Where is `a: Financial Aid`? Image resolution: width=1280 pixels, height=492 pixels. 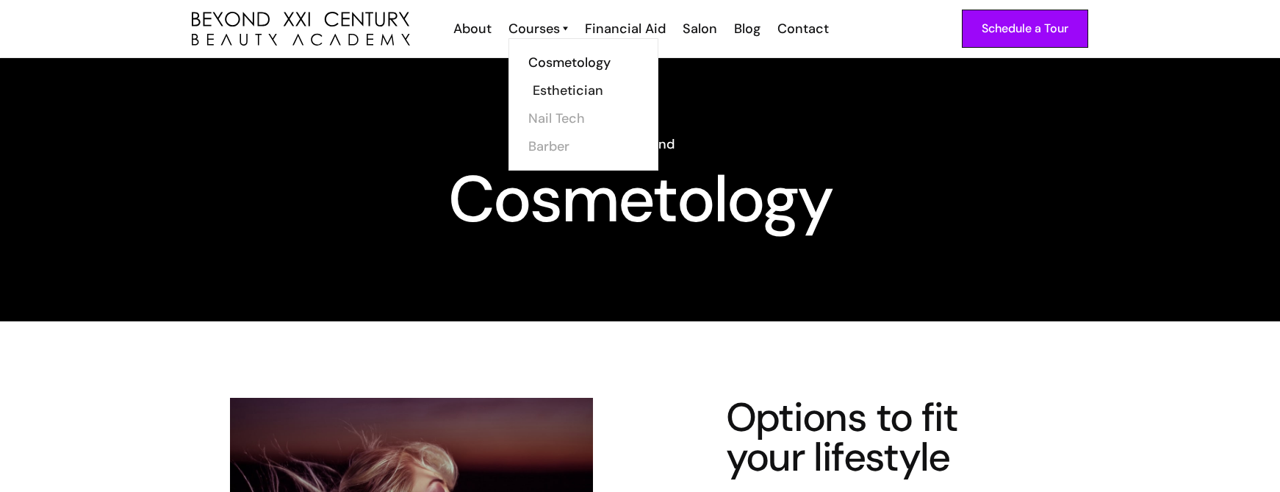 a: Financial Aid is located at coordinates (624, 29).